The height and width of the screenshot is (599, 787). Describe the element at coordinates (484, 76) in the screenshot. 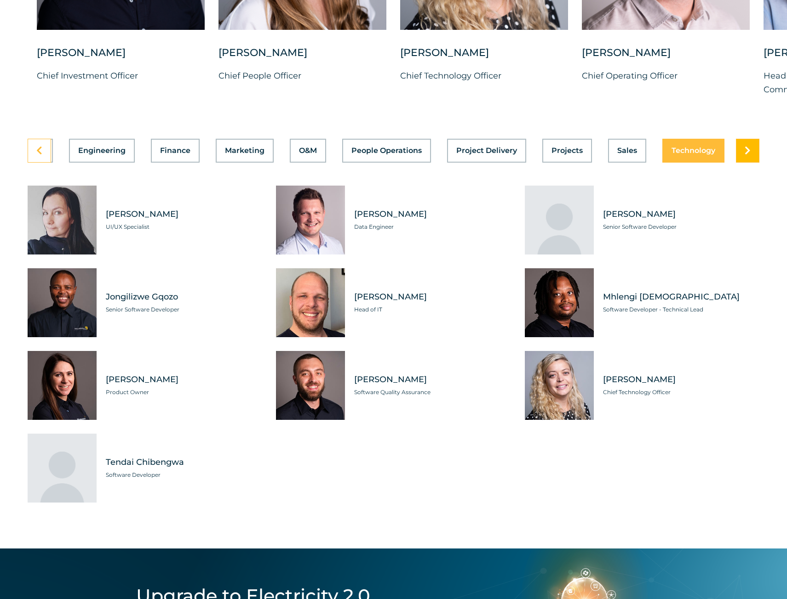

I see `p: Chief Technology Officer` at that location.